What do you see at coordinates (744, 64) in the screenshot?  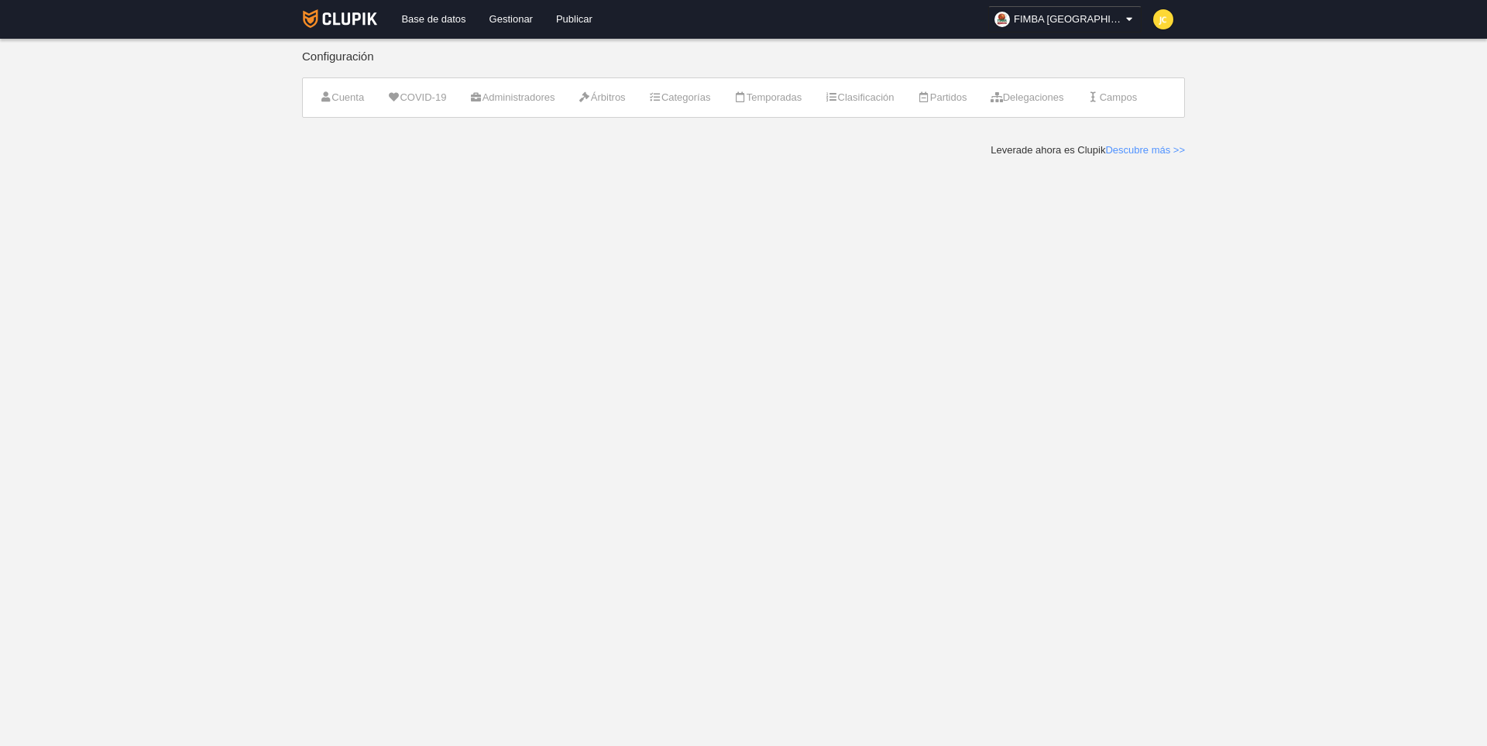 I see `div: Configuración` at bounding box center [744, 64].